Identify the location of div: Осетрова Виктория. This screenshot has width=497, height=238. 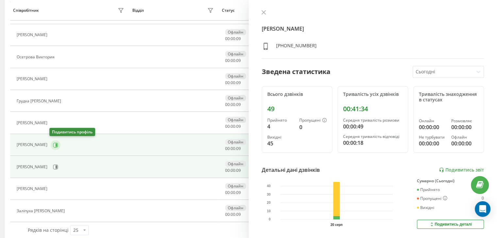
(36, 57).